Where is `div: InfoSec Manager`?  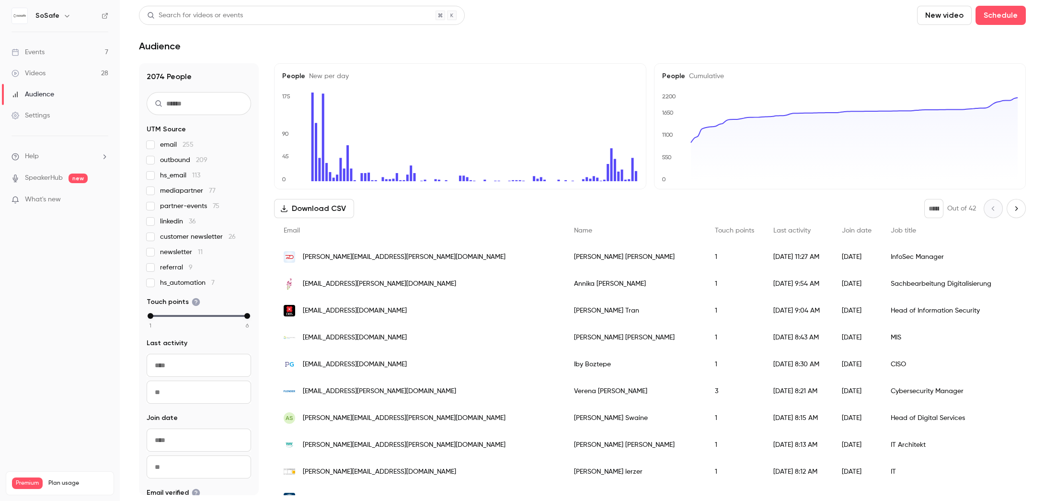
div: InfoSec Manager is located at coordinates (960, 257).